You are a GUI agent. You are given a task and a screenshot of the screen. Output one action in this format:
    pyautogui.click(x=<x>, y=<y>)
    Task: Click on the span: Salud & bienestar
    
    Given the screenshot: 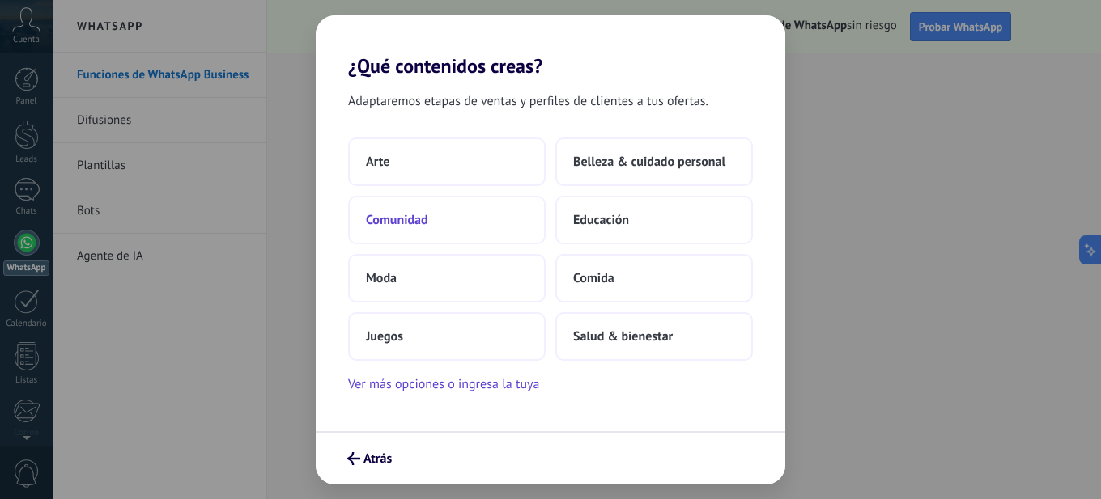 What is the action you would take?
    pyautogui.click(x=622, y=337)
    